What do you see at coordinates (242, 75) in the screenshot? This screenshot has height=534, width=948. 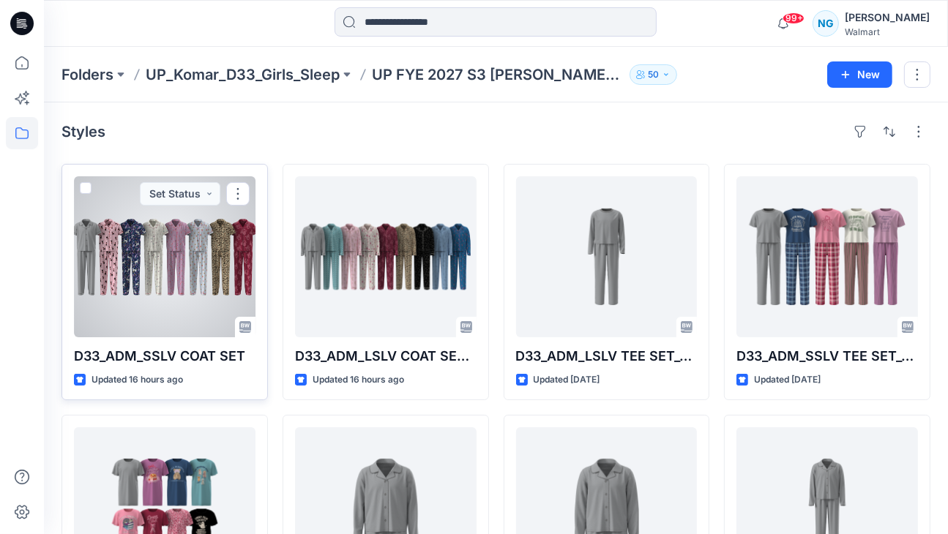 I see `p: UP_Komar_D33_Girls_Sleep` at bounding box center [242, 75].